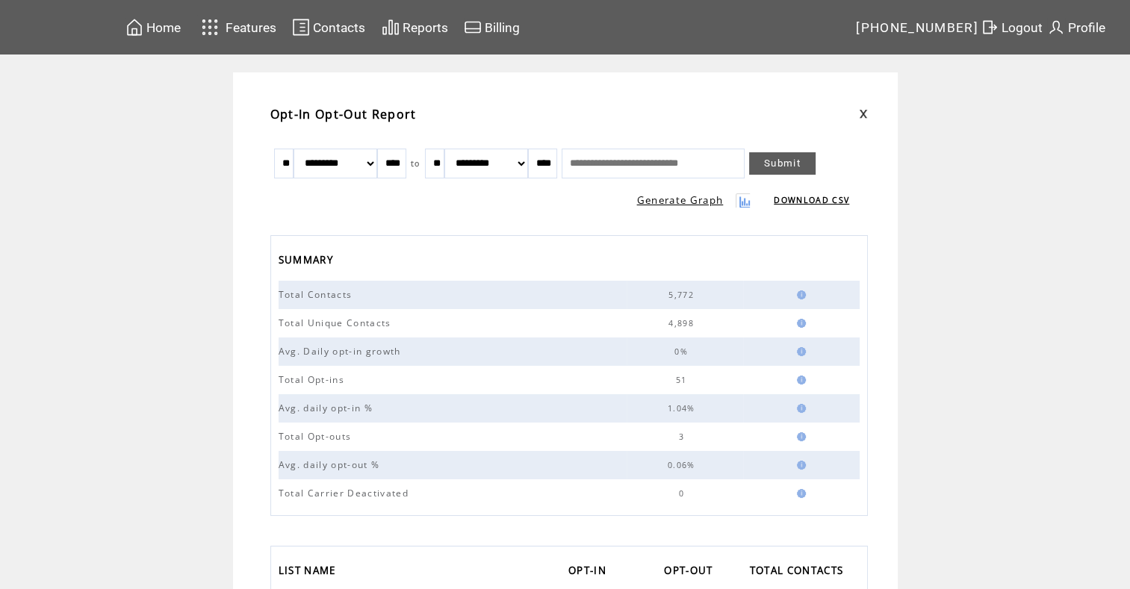 The image size is (1130, 589). I want to click on a: Billing, so click(491, 27).